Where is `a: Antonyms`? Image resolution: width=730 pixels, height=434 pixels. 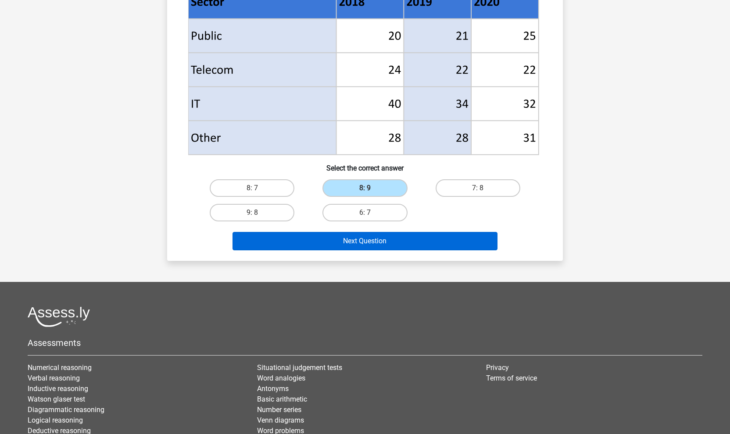
a: Antonyms is located at coordinates (273, 389).